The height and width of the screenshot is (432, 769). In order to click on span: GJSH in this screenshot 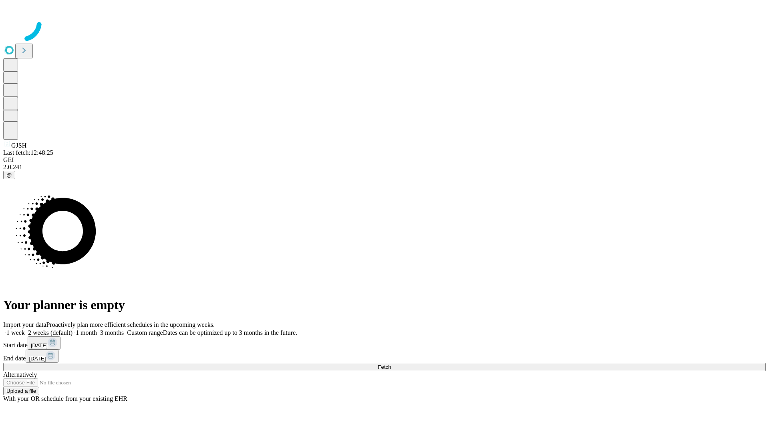, I will do `click(19, 145)`.